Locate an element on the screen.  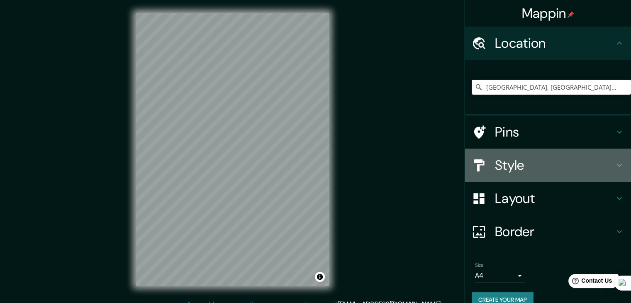
h4: Style is located at coordinates (555, 165).